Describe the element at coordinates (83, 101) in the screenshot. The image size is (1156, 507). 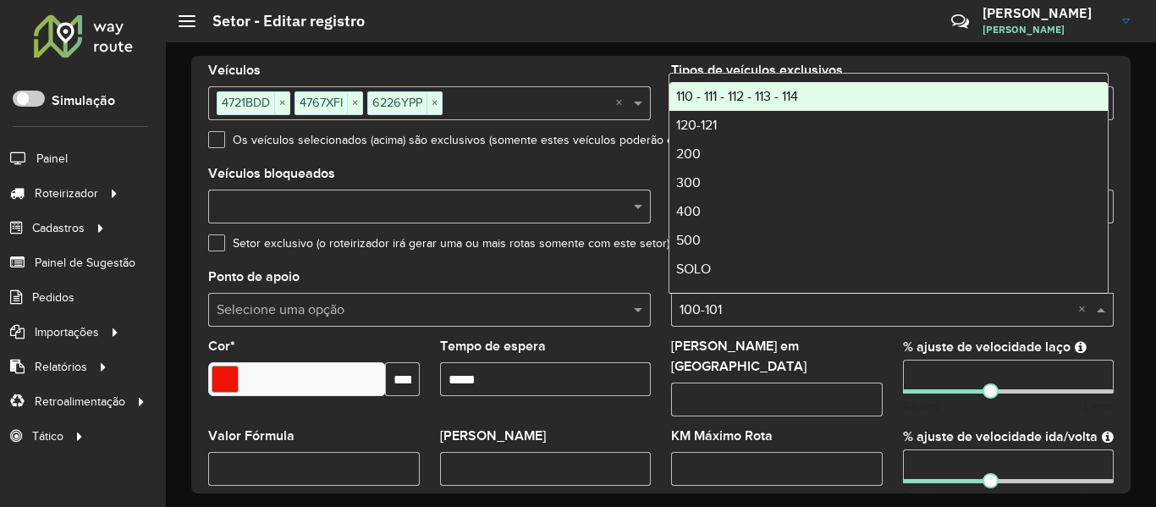
I see `label: Simulação` at that location.